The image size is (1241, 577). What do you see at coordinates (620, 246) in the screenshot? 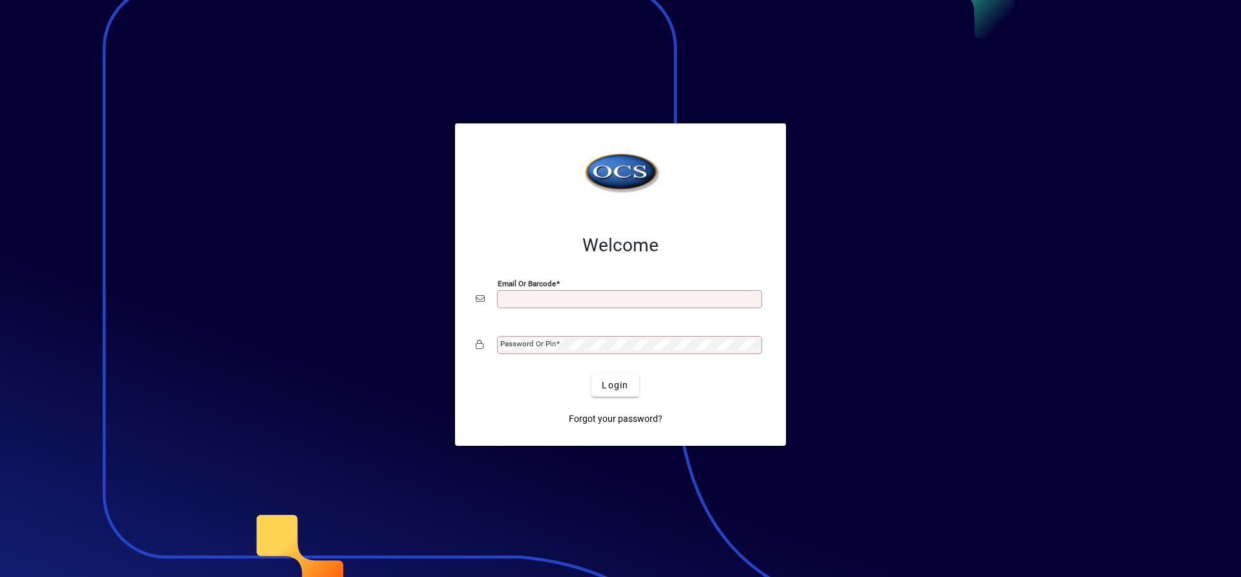
I see `h2: Welcome` at bounding box center [620, 246].